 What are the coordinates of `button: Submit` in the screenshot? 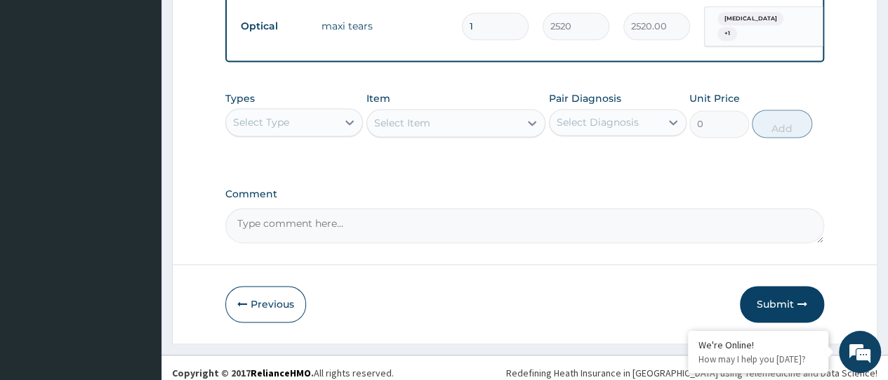 It's located at (782, 304).